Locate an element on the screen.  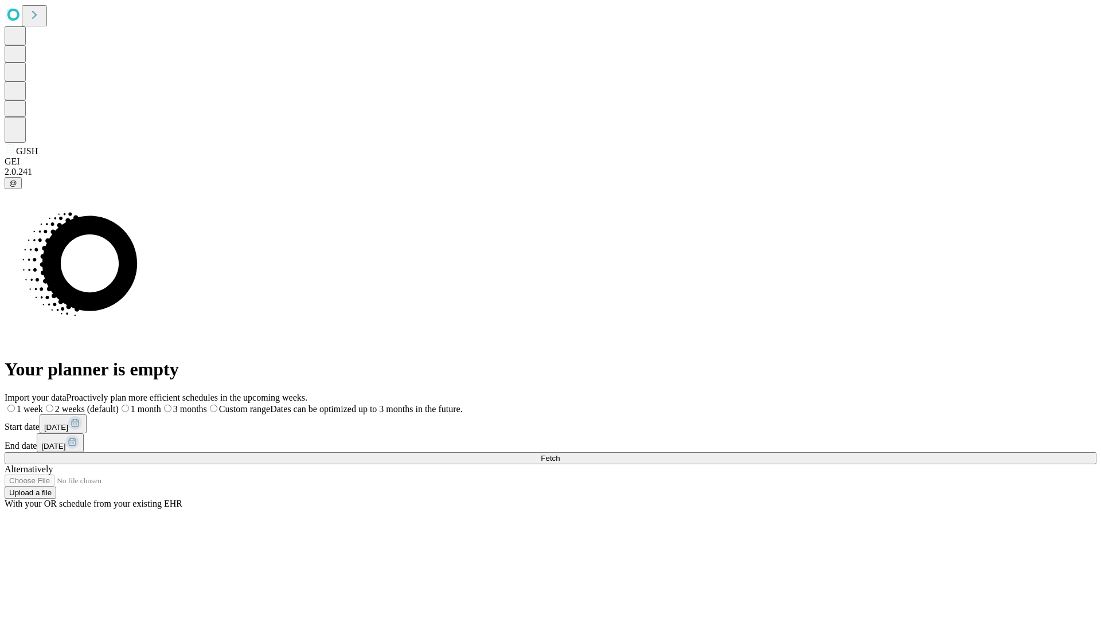
div: 2.0.241 is located at coordinates (551, 172).